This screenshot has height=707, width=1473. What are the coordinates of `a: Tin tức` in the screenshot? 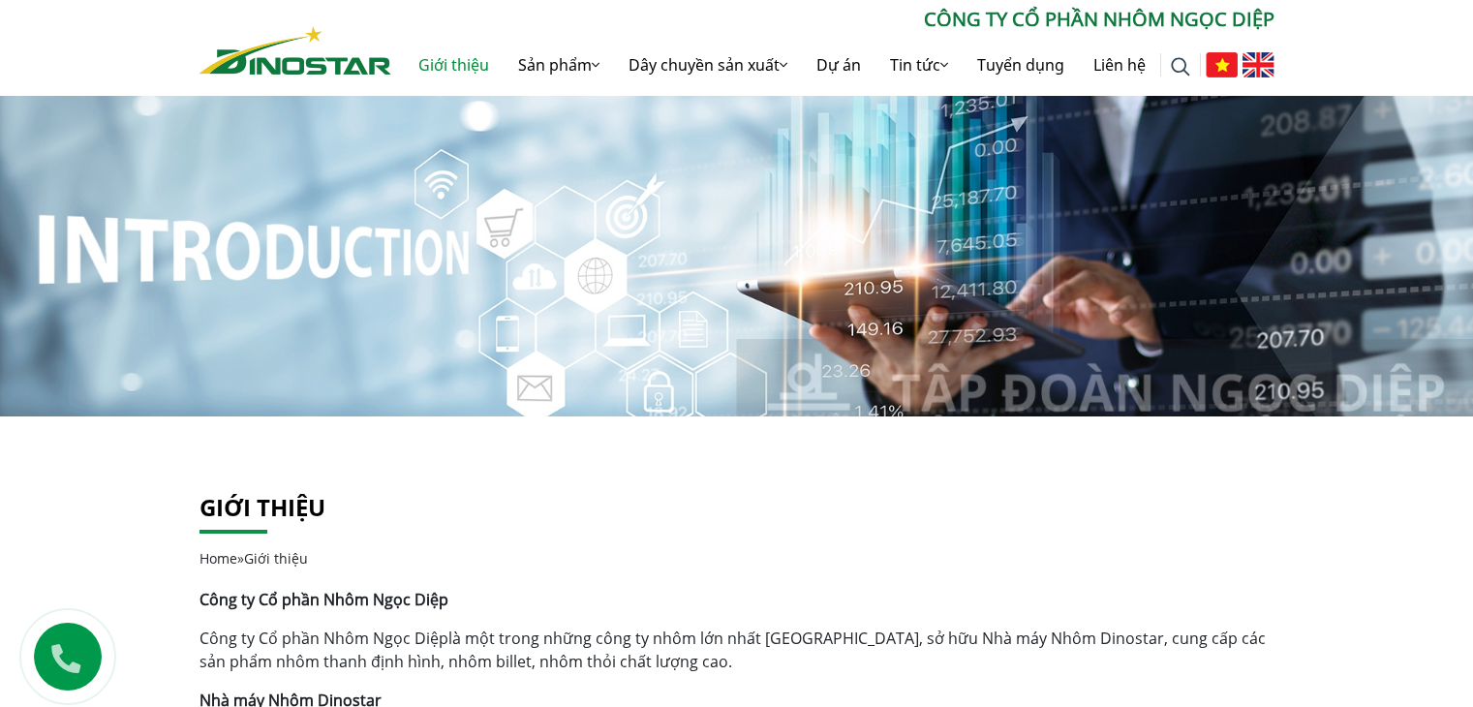 It's located at (919, 65).